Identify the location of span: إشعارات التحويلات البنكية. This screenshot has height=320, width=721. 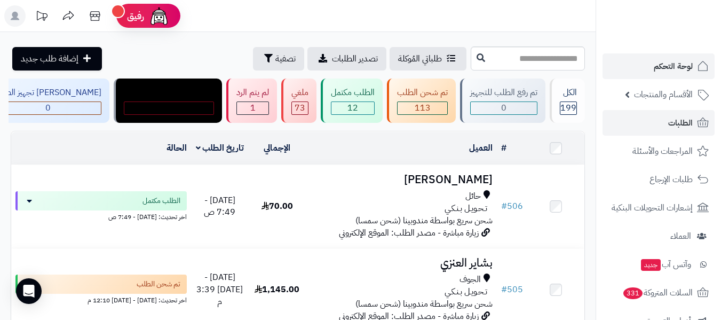
(652, 208).